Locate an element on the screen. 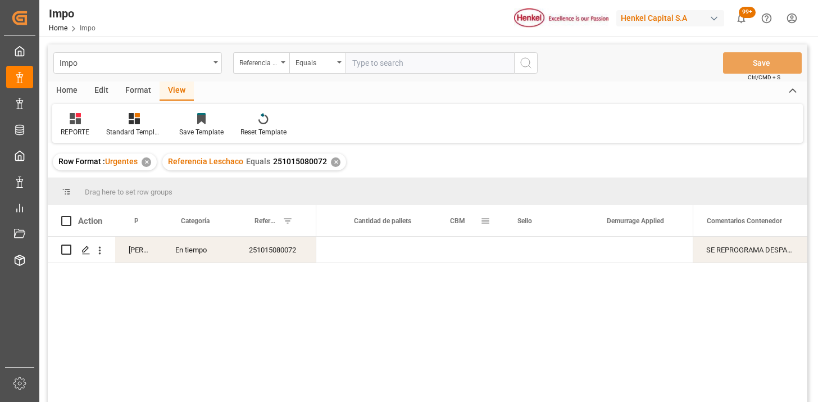  div: Home is located at coordinates (67, 91).